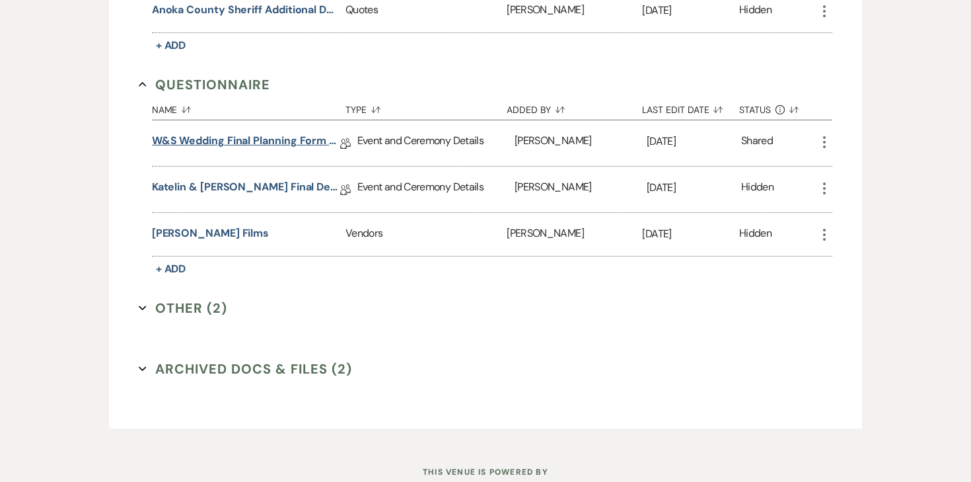 The width and height of the screenshot is (971, 482). What do you see at coordinates (574, 107) in the screenshot?
I see `button: Added By` at bounding box center [574, 107].